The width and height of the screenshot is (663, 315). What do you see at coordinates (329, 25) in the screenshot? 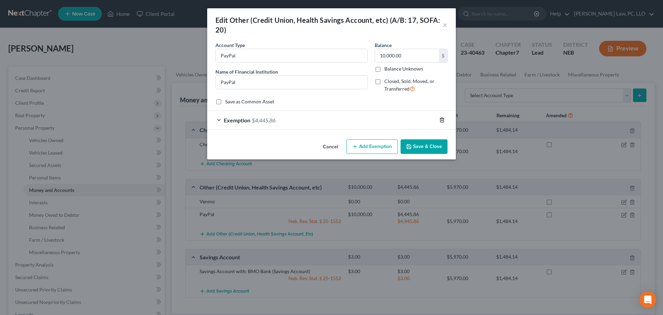
I see `div: Edit Other (Credit Union, Health Savings Account, etc) (A/B: 17, SOFA: 20)` at bounding box center [329, 25].